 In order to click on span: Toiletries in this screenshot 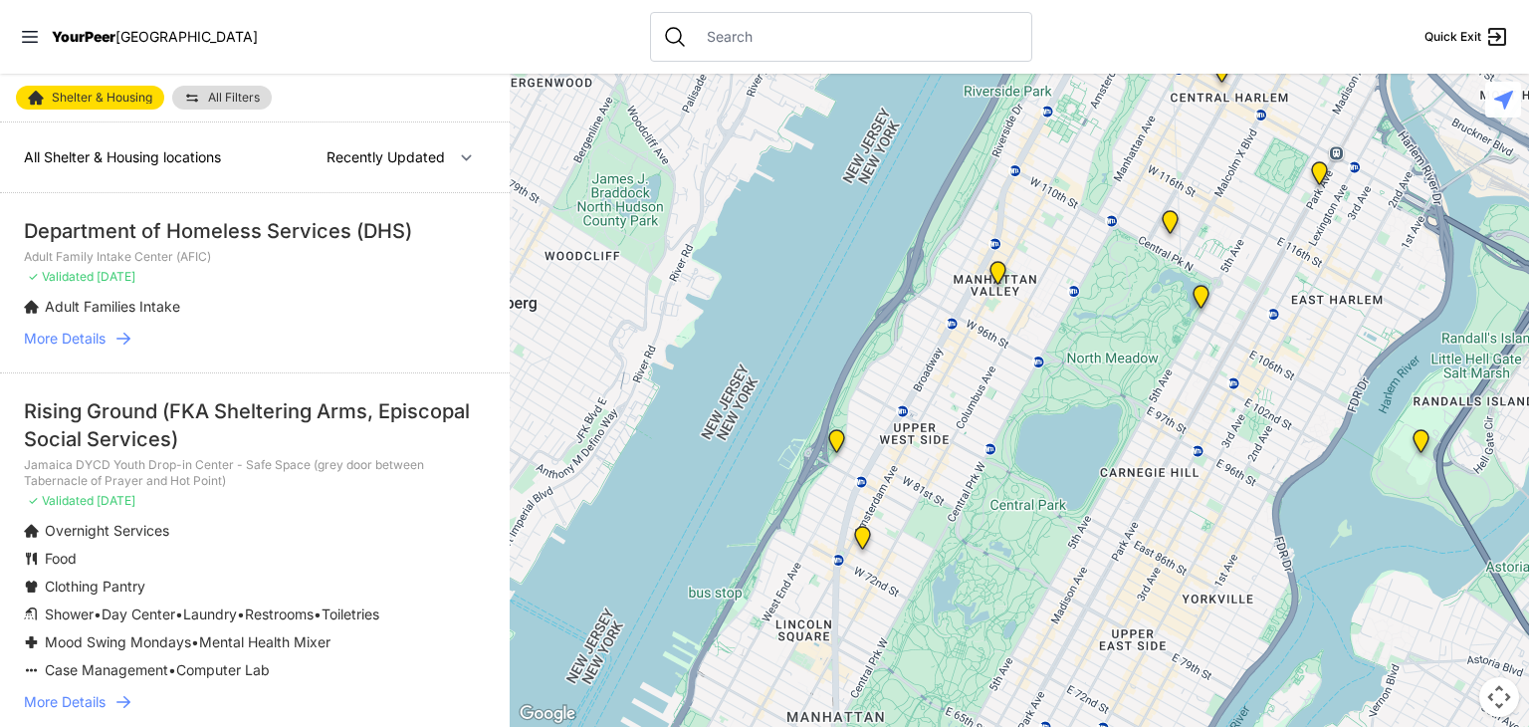, I will do `click(350, 613)`.